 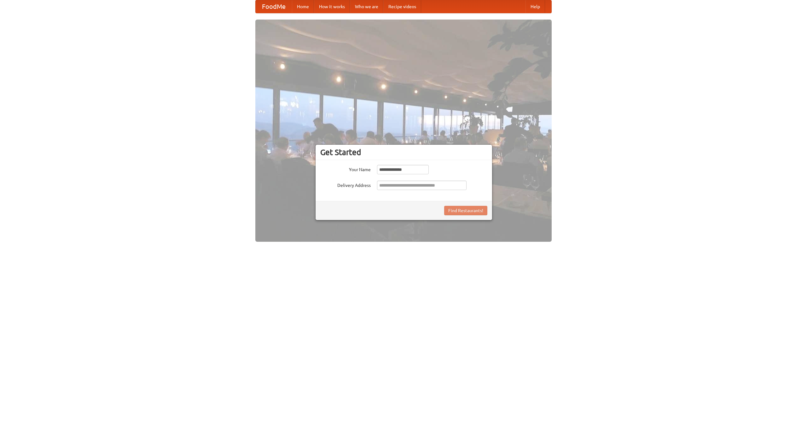 I want to click on label: Your Name, so click(x=345, y=169).